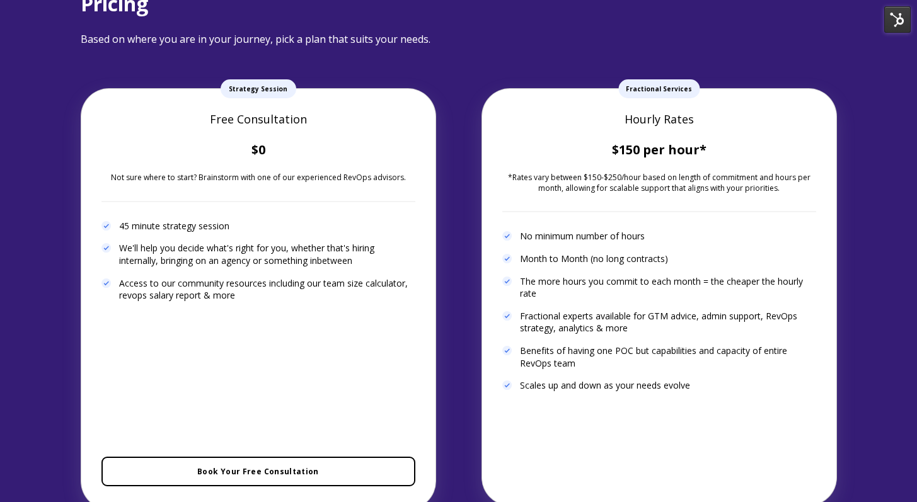  Describe the element at coordinates (668, 357) in the screenshot. I see `span: Benefits of having one POC but capabilities and capacity of entire RevOps team` at that location.